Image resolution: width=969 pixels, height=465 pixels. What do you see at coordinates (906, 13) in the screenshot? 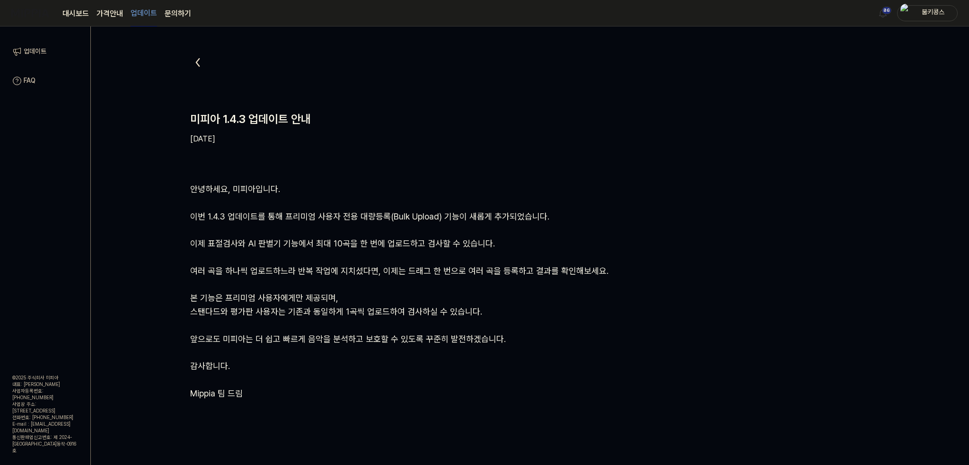
I see `img: profile` at bounding box center [906, 13].